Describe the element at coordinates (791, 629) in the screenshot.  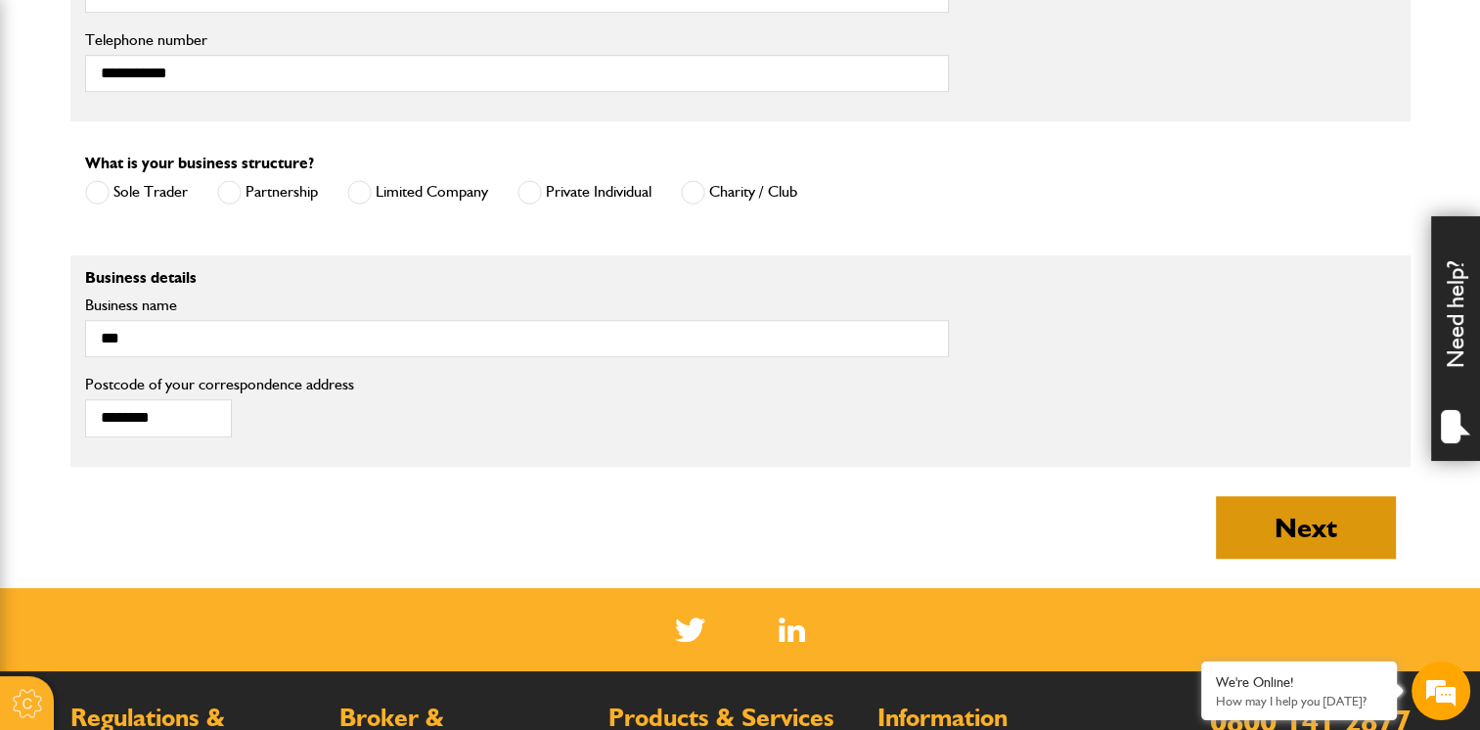
I see `img: Linked In` at that location.